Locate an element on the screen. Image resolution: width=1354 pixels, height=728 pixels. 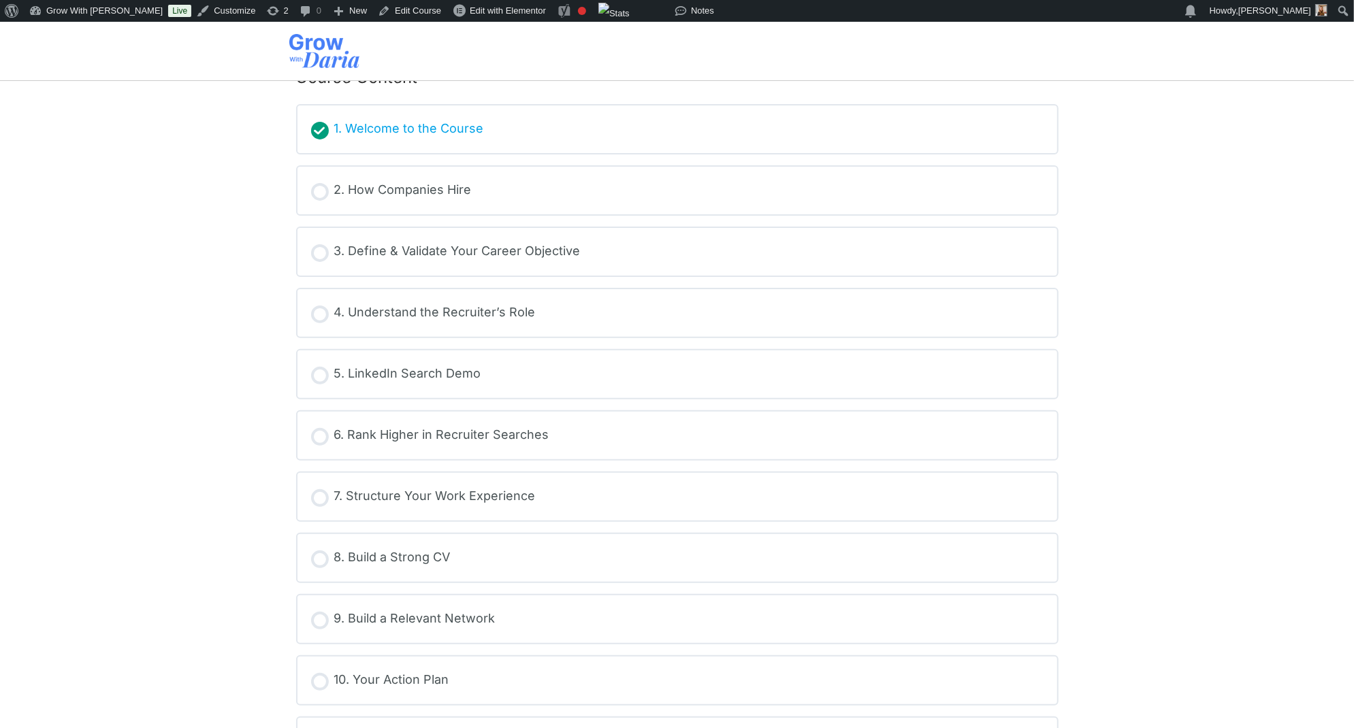
a: Not started 4. Understand the Recruiter’s Role is located at coordinates (677, 313).